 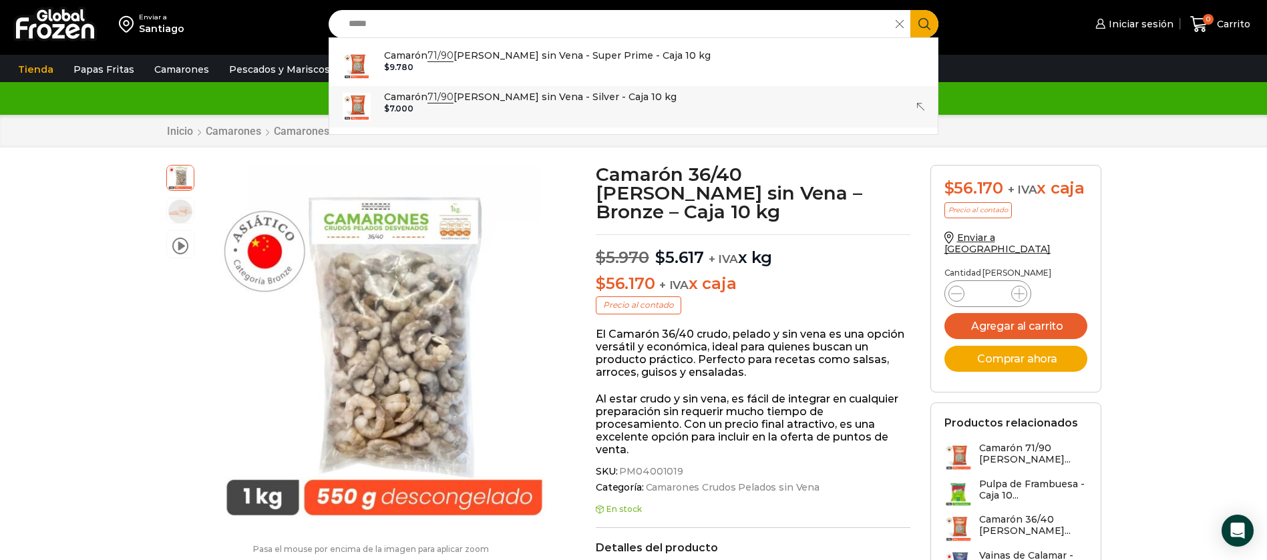 What do you see at coordinates (309, 131) in the screenshot?
I see `nav: Breadcrumb` at bounding box center [309, 131].